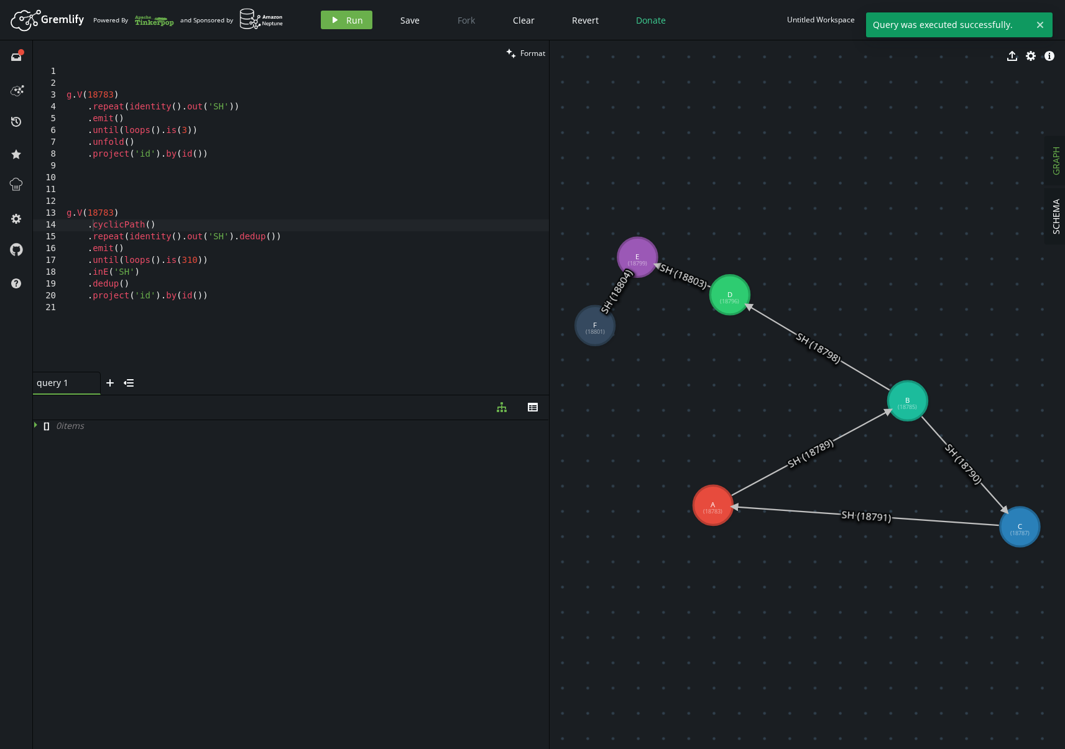 The image size is (1065, 749). Describe the element at coordinates (48, 166) in the screenshot. I see `div: 9` at that location.